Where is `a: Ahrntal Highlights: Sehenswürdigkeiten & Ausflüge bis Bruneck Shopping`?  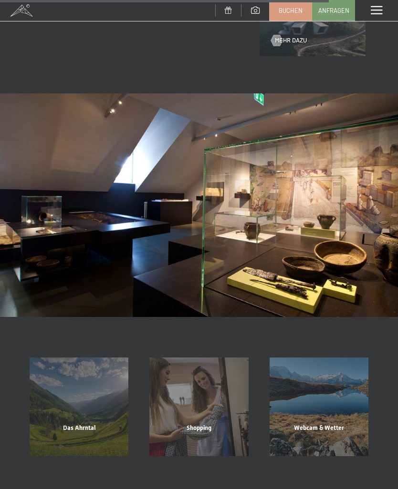
a: Ahrntal Highlights: Sehenswürdigkeiten & Ausflüge bis Bruneck Shopping is located at coordinates (198, 407).